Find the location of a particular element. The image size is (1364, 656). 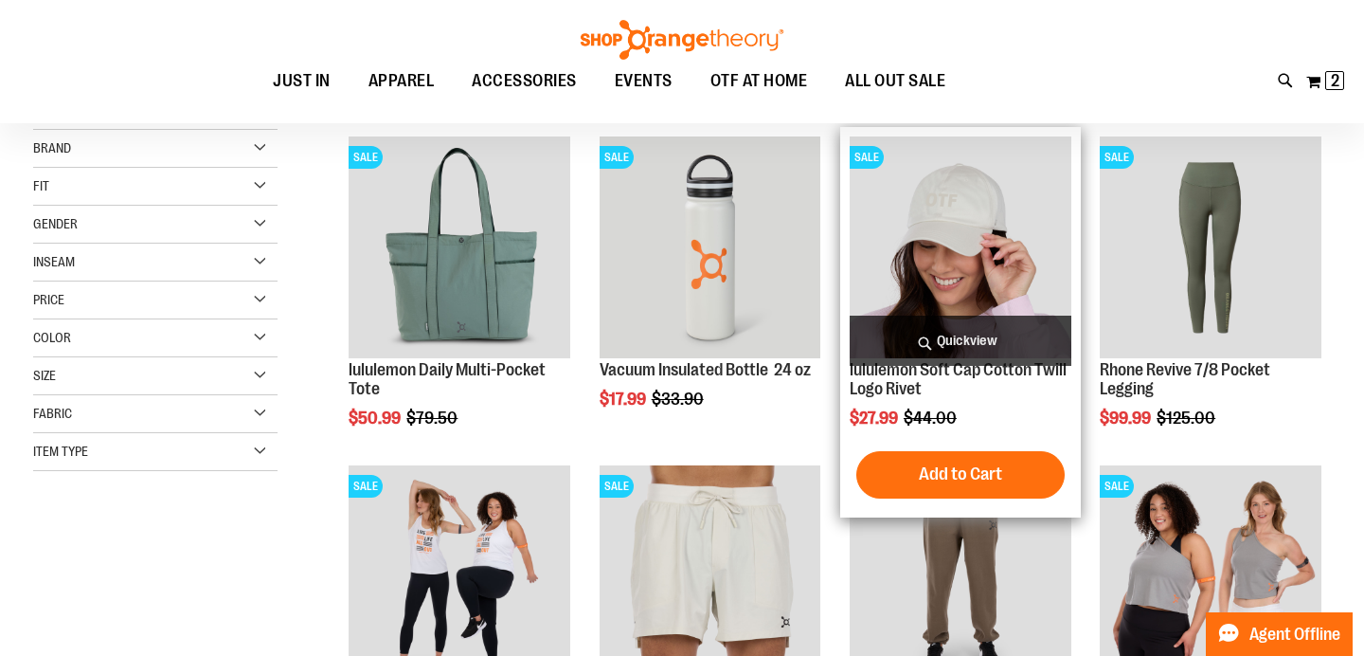

span: ALL OUT SALE is located at coordinates (895, 81).